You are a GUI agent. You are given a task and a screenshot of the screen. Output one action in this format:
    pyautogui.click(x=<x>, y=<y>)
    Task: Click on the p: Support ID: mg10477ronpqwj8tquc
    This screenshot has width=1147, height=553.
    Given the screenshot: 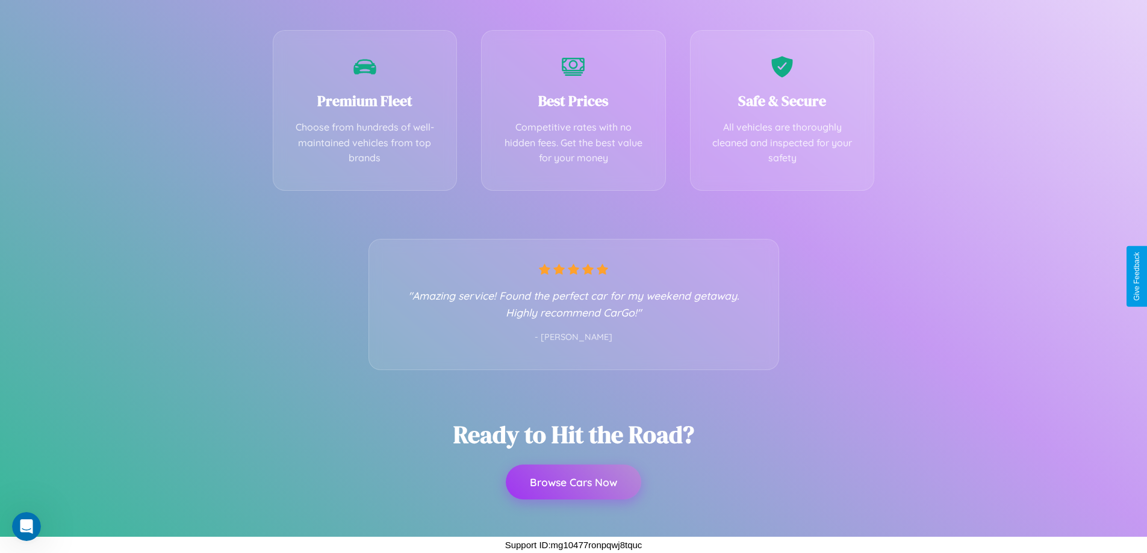 What is the action you would take?
    pyautogui.click(x=574, y=545)
    